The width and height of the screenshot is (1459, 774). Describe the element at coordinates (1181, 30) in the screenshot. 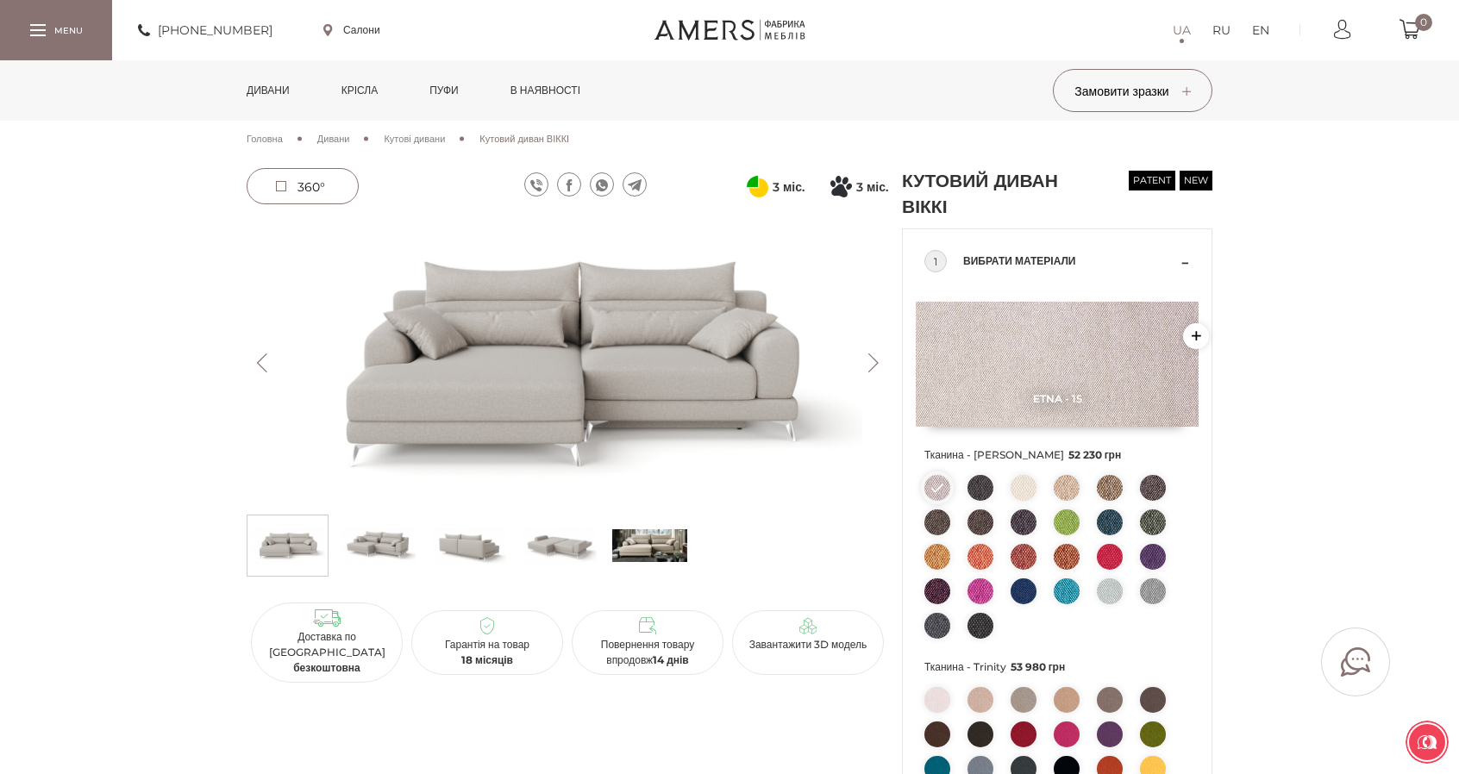

I see `a: UA` at that location.